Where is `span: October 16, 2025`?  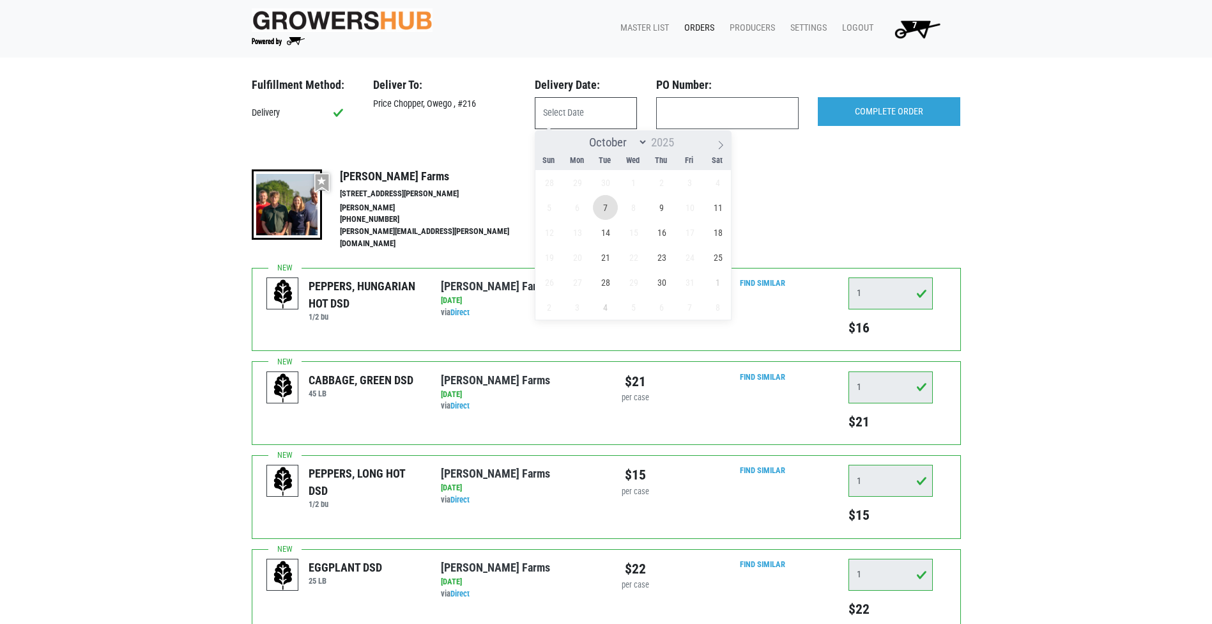 span: October 16, 2025 is located at coordinates (661, 232).